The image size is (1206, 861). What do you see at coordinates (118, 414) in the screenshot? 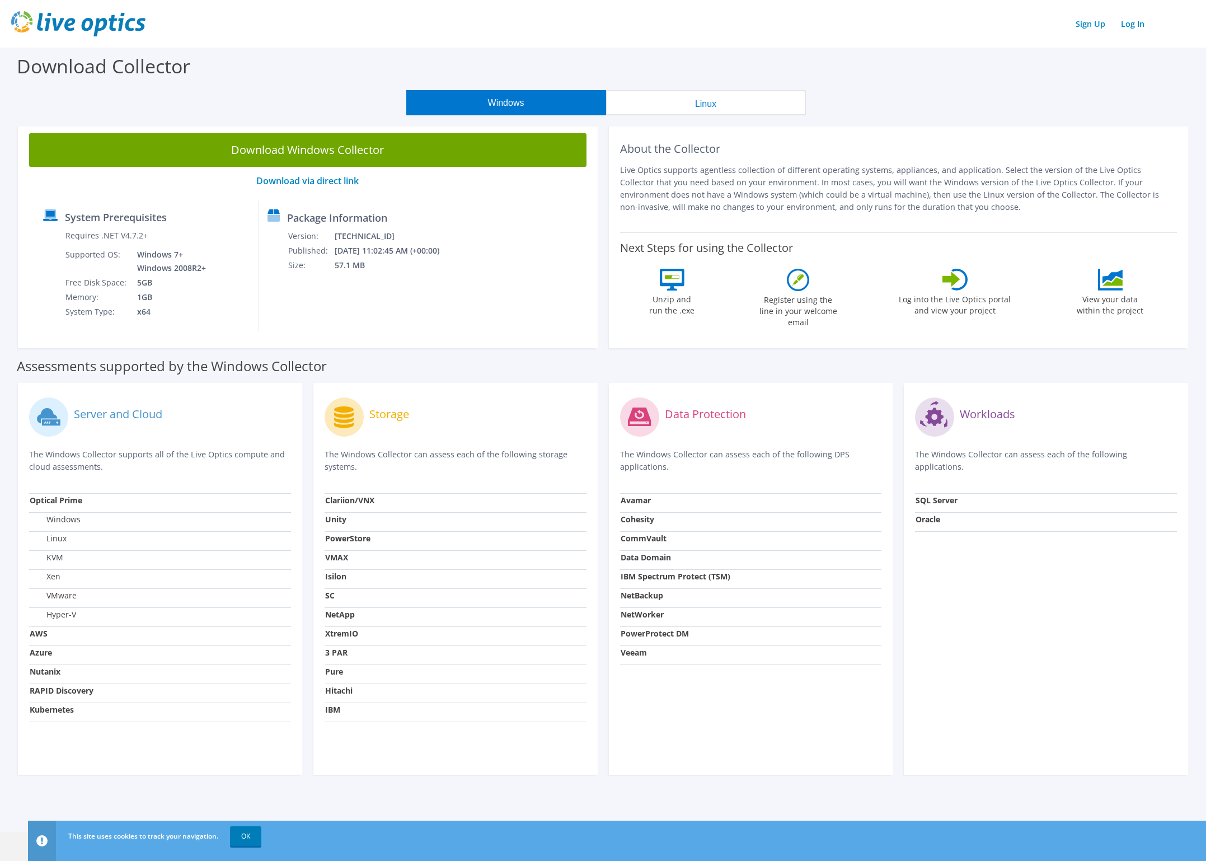
I see `label: Server and Cloud` at bounding box center [118, 414].